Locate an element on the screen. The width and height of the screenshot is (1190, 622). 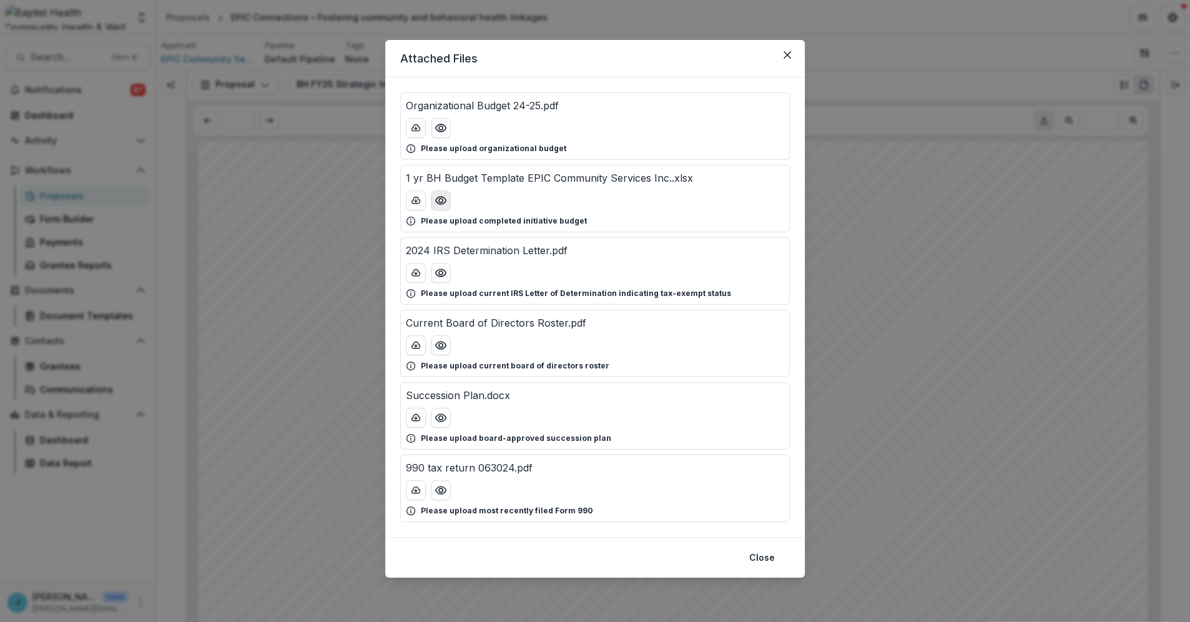
p: Please upload organizational budget is located at coordinates (493, 149).